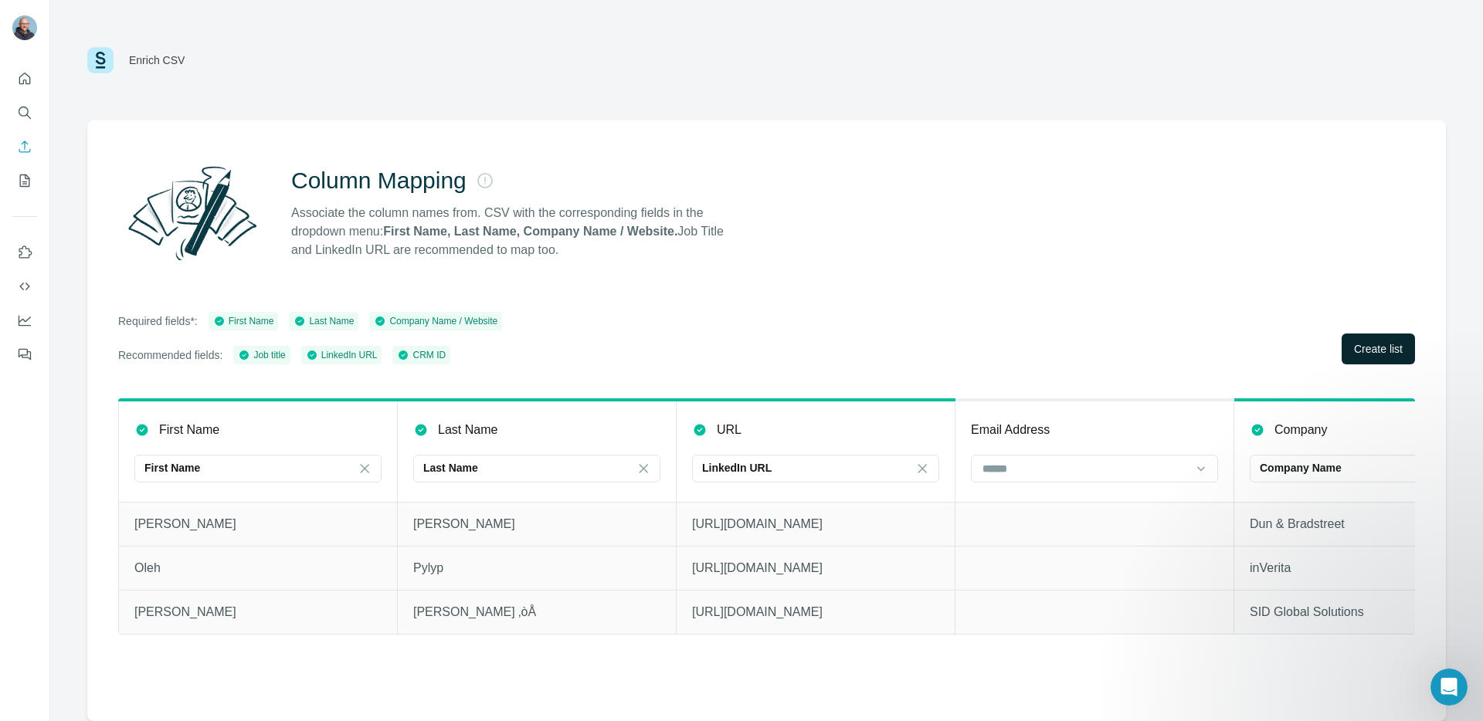  Describe the element at coordinates (737, 468) in the screenshot. I see `p: LinkedIn URL` at that location.